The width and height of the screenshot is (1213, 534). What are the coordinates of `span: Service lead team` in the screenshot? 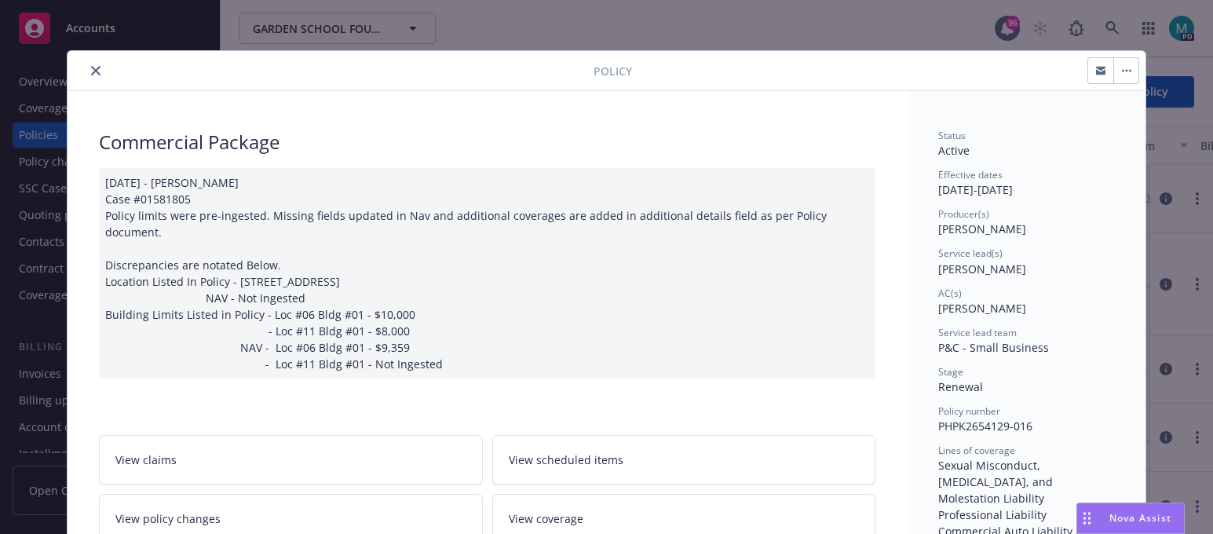 It's located at (978, 332).